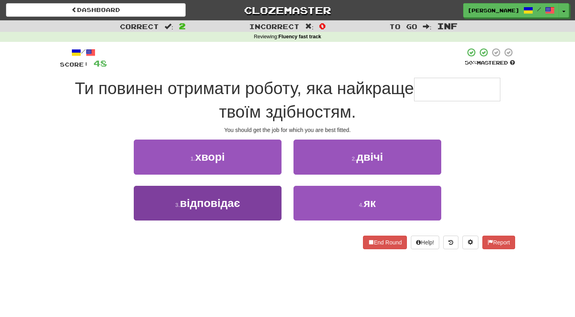 Image resolution: width=575 pixels, height=317 pixels. Describe the element at coordinates (369, 157) in the screenshot. I see `span: двічі` at that location.